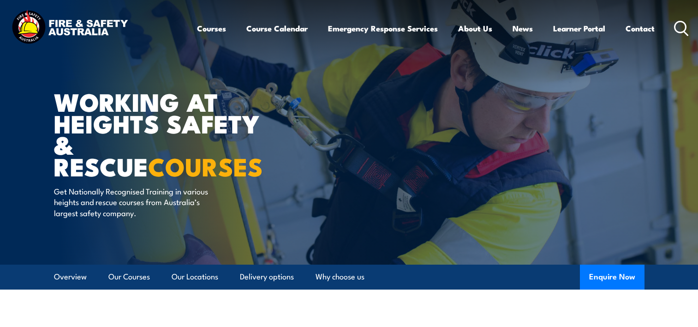 The height and width of the screenshot is (327, 698). What do you see at coordinates (340, 276) in the screenshot?
I see `a: Why choose us` at bounding box center [340, 276].